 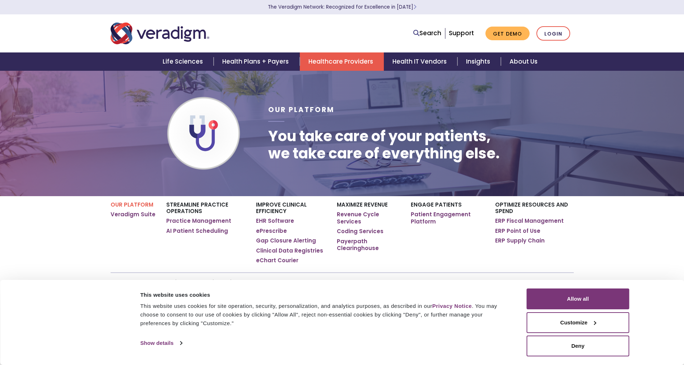 What do you see at coordinates (325, 295) in the screenshot?
I see `div: This website uses cookies` at bounding box center [325, 295].